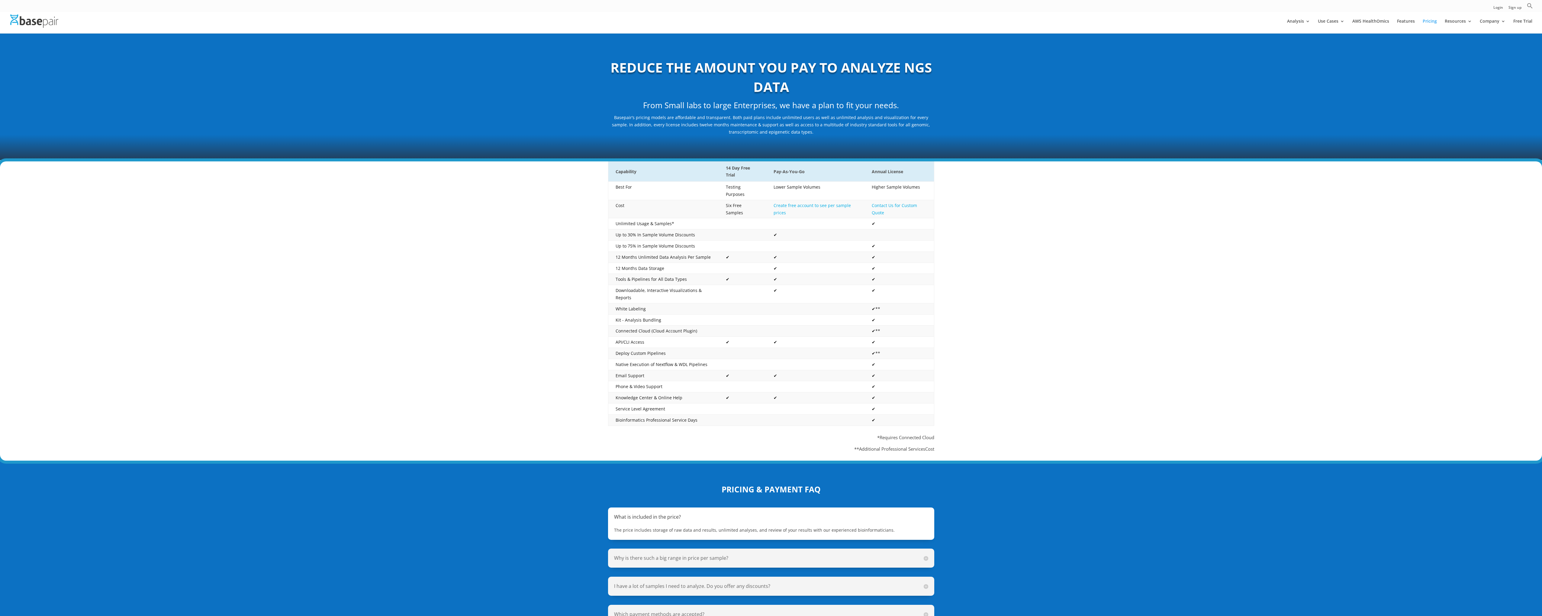 This screenshot has height=616, width=1542. Describe the element at coordinates (1430, 26) in the screenshot. I see `a: Pricing` at that location.